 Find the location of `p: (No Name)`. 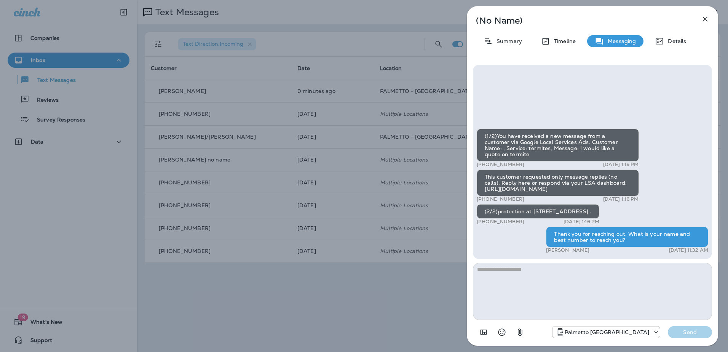

p: (No Name) is located at coordinates (579, 21).